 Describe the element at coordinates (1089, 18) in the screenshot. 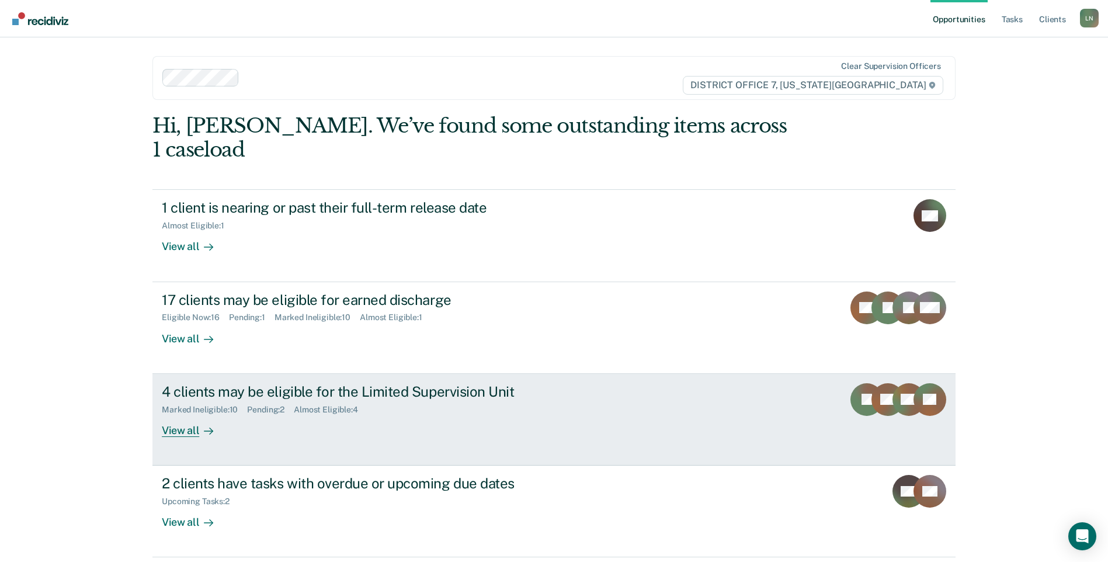

I see `div: L N` at that location.